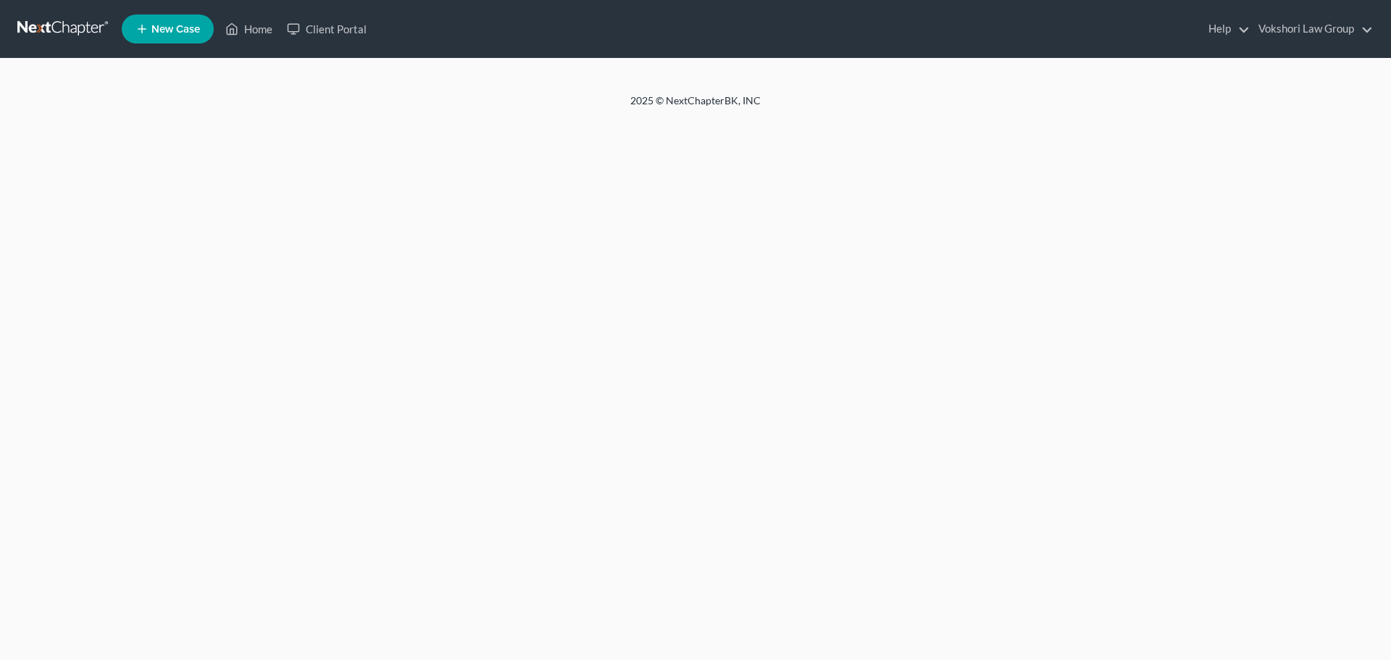 Image resolution: width=1391 pixels, height=660 pixels. I want to click on a: Vokshori Law Group, so click(1312, 29).